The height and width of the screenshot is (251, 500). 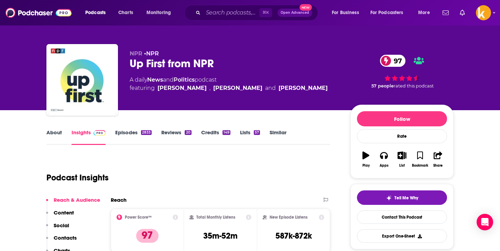 What do you see at coordinates (345, 13) in the screenshot?
I see `span: For Business` at bounding box center [345, 13].